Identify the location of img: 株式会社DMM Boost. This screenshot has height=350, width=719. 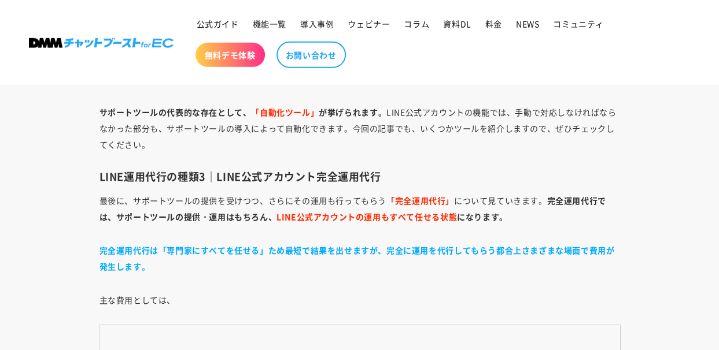
(101, 43).